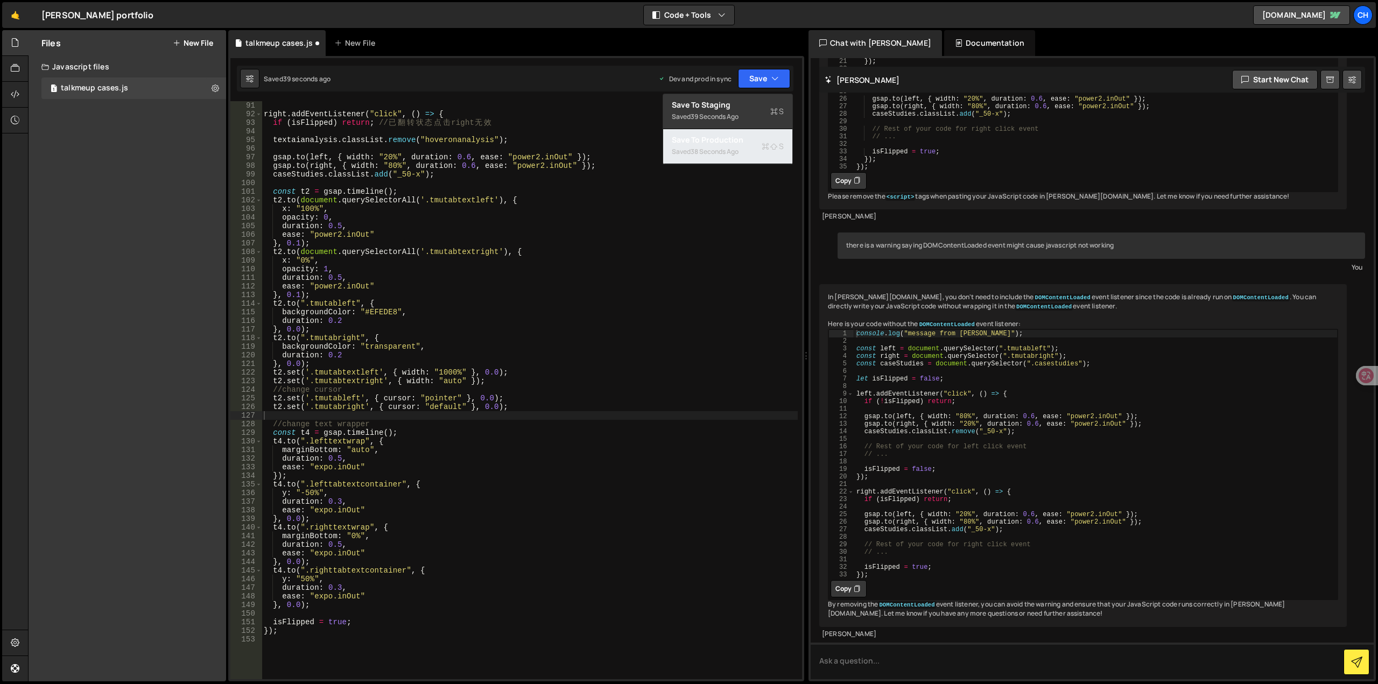 The height and width of the screenshot is (684, 1378). What do you see at coordinates (246, 174) in the screenshot?
I see `div: 99` at bounding box center [246, 174].